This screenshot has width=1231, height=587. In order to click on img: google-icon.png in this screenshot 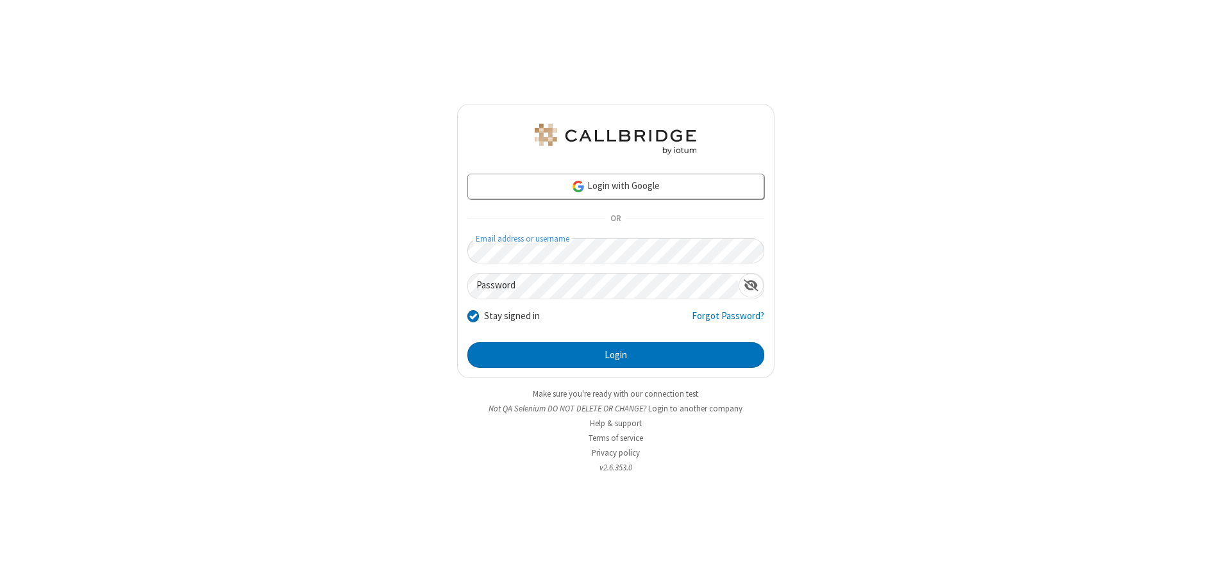, I will do `click(578, 187)`.